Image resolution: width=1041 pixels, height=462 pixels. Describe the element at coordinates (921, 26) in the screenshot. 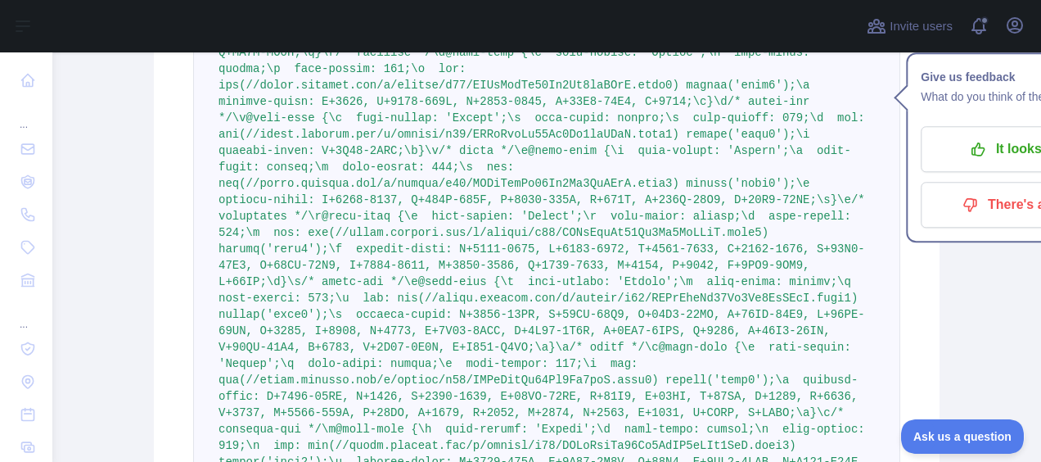

I see `span: Invite users` at that location.